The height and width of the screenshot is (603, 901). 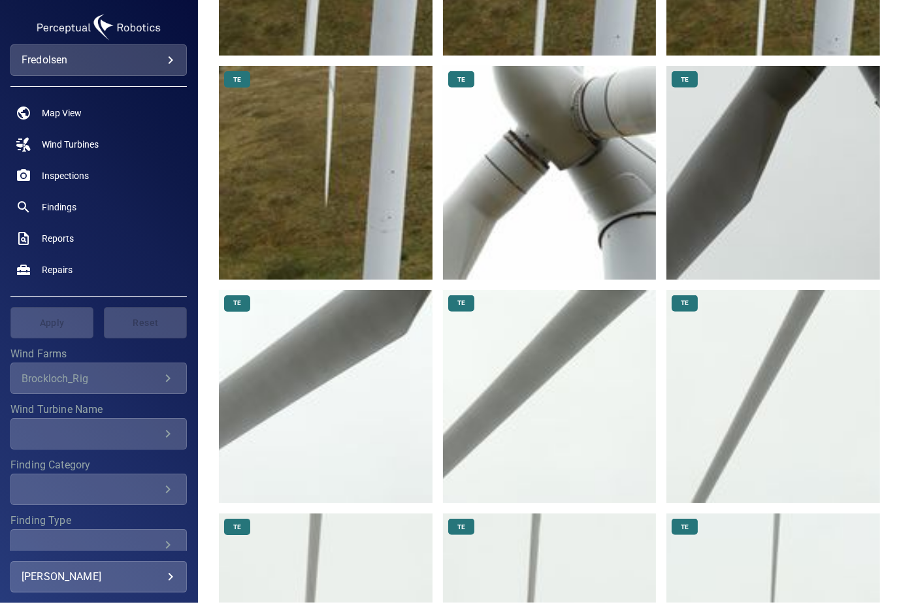 I want to click on a: windturbines noActive, so click(x=99, y=144).